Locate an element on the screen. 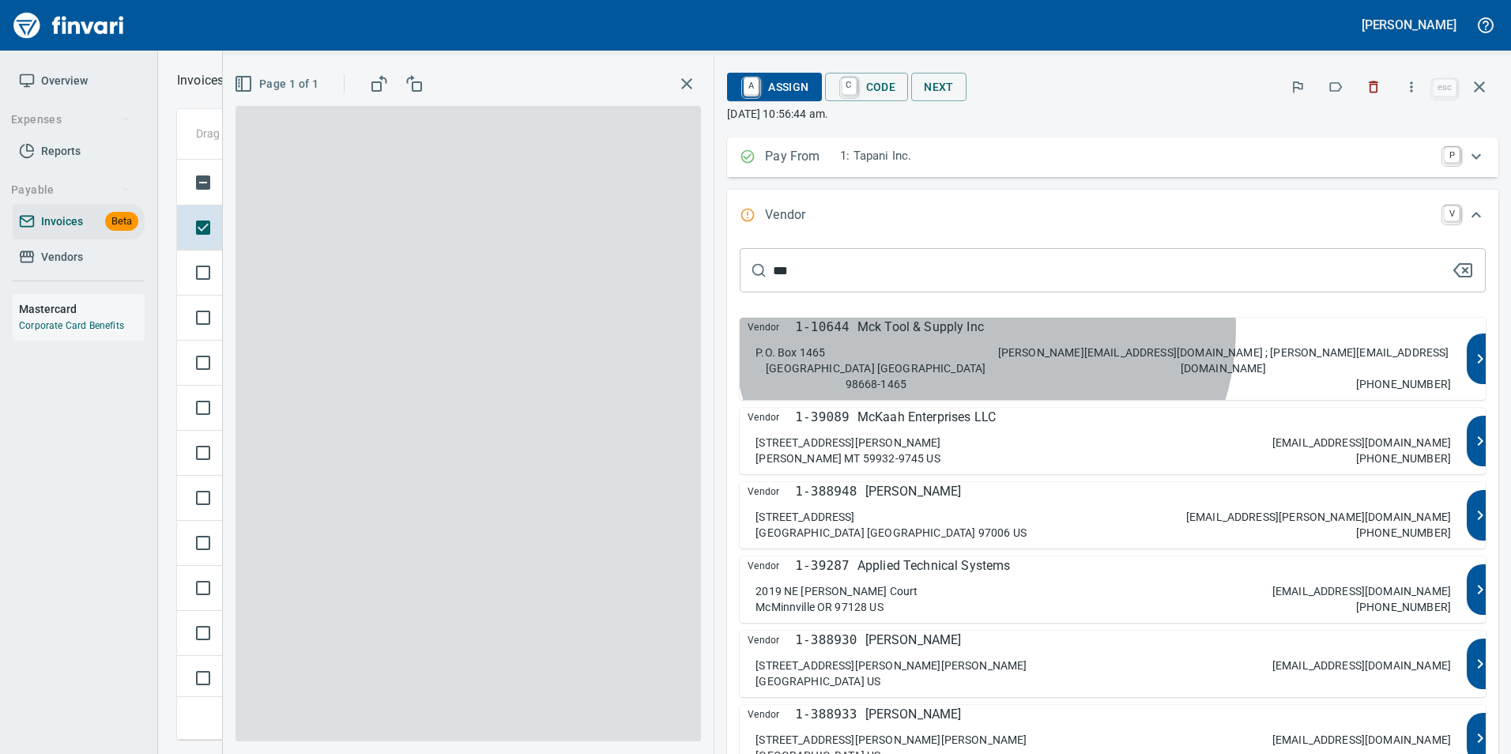 Image resolution: width=1511 pixels, height=754 pixels. span: Reports is located at coordinates (61, 151).